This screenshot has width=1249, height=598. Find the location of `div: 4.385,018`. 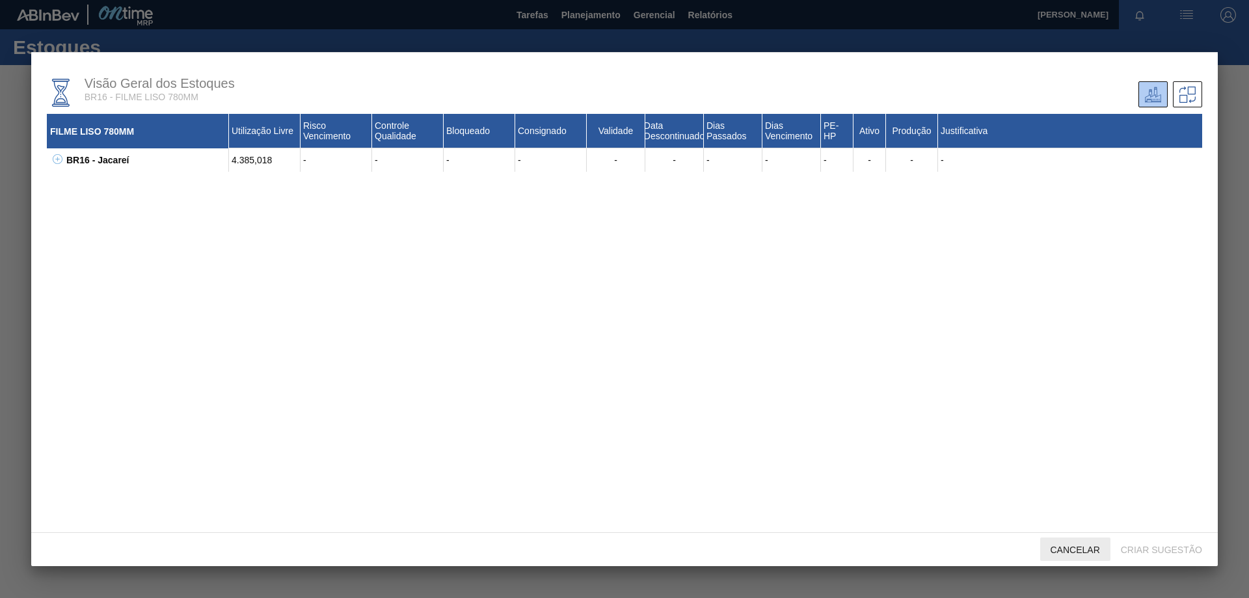

div: 4.385,018 is located at coordinates (265, 160).